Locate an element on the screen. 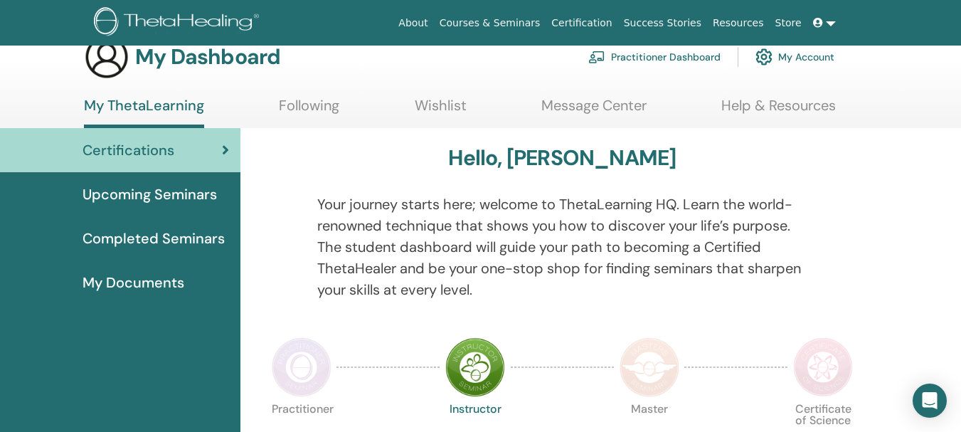  a: Success Stories is located at coordinates (663, 23).